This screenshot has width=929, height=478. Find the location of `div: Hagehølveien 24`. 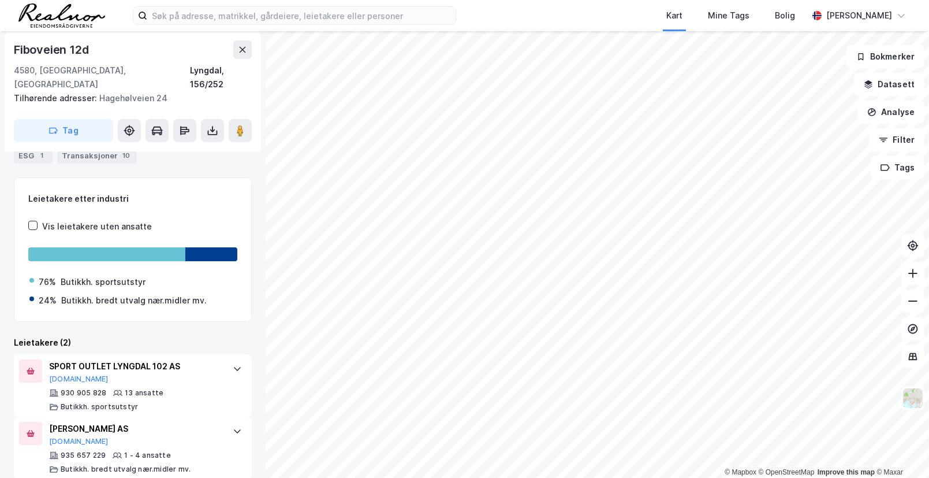

div: Hagehølveien 24 is located at coordinates (128, 98).